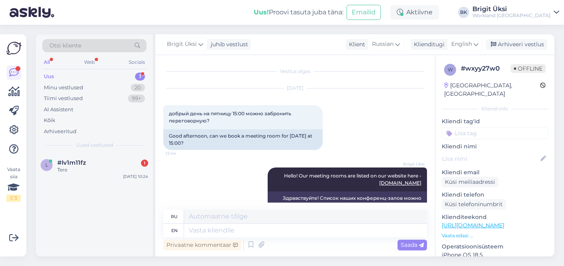 The width and height of the screenshot is (564, 266). What do you see at coordinates (355, 44) in the screenshot?
I see `div: Klient` at bounding box center [355, 44].